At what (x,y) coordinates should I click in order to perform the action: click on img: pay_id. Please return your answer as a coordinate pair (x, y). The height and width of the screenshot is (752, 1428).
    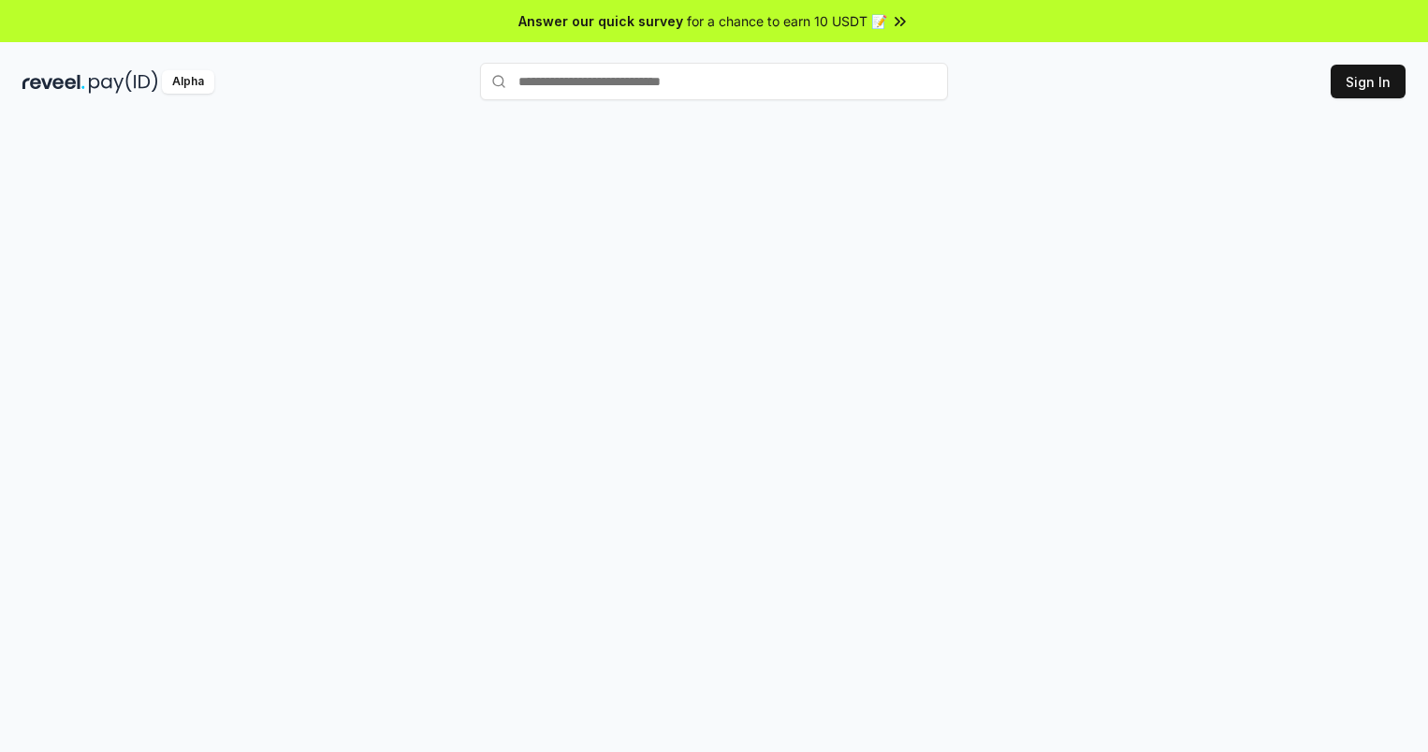
    Looking at the image, I should click on (124, 81).